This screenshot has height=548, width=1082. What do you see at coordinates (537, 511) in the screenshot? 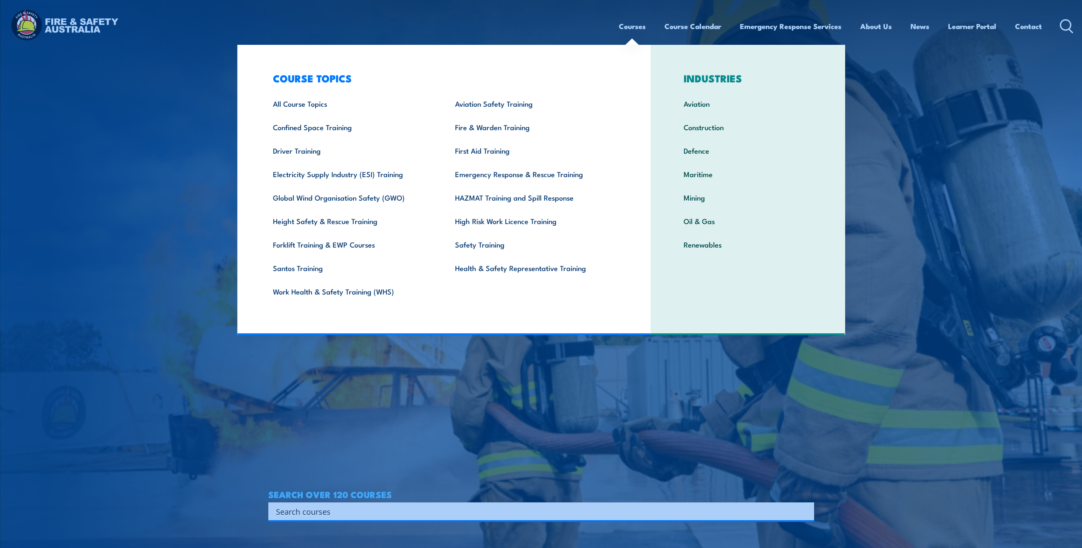
I see `form: Search form` at bounding box center [537, 511].